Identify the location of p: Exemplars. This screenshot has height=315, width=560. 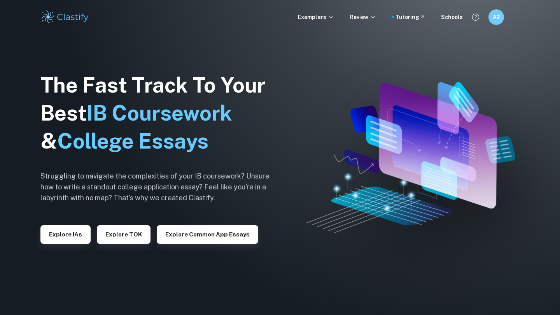
(316, 17).